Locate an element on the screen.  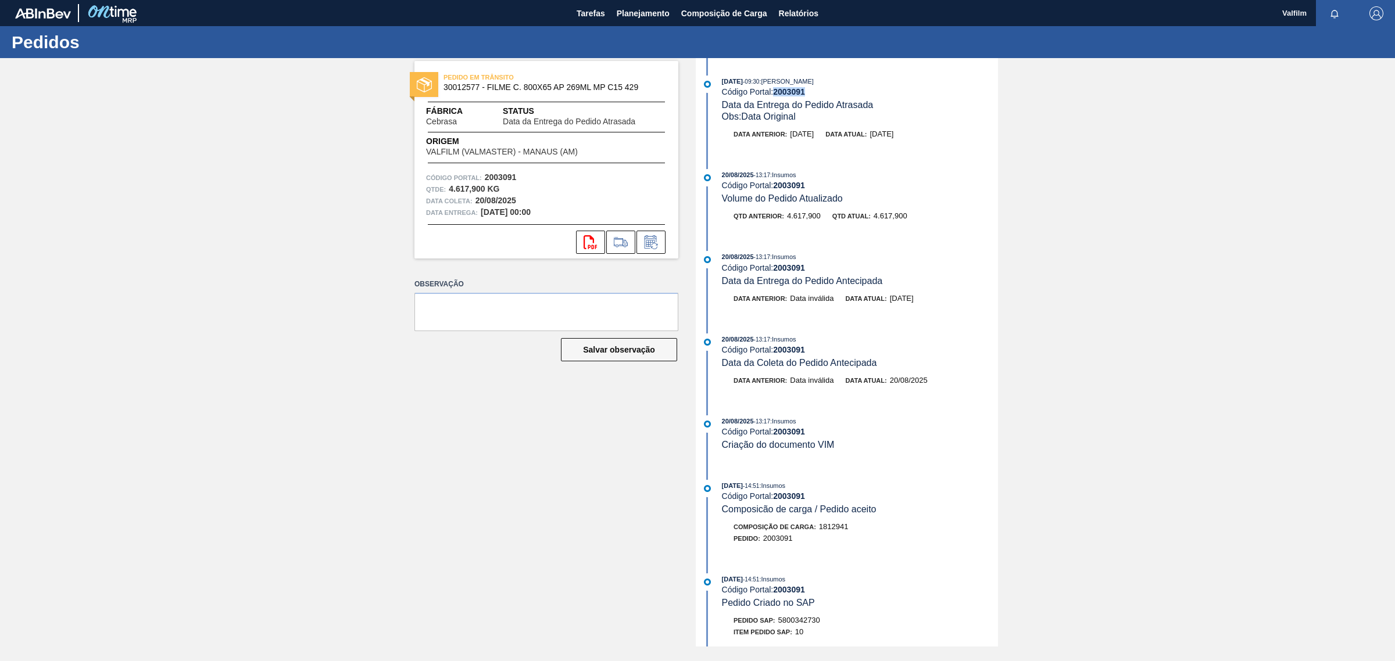
img: Logout is located at coordinates (1376, 13).